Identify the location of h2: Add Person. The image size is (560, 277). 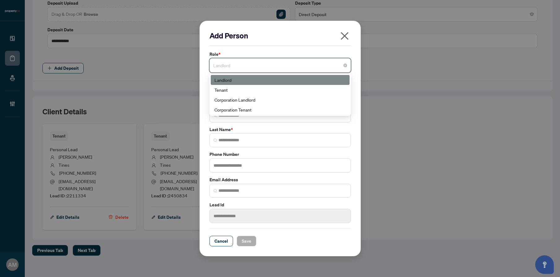
(280, 36).